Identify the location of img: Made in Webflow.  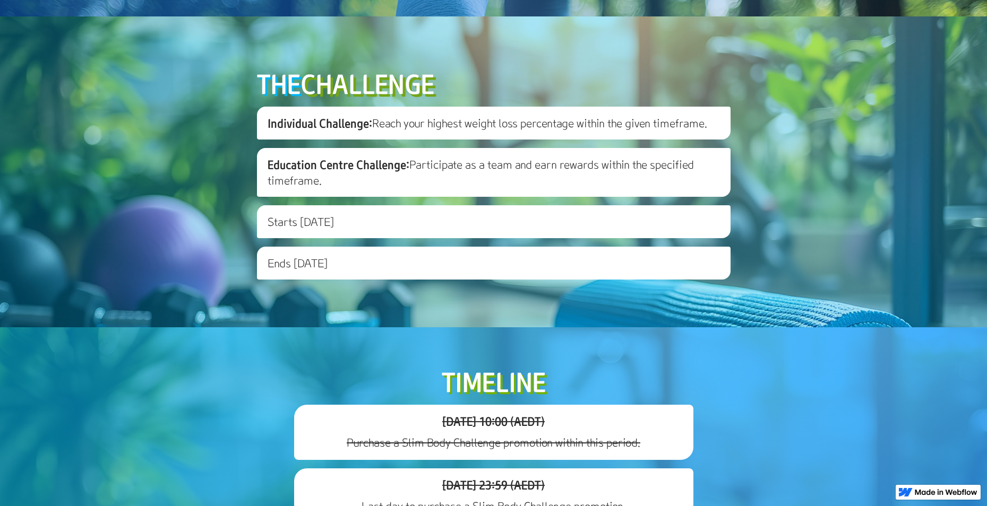
(946, 493).